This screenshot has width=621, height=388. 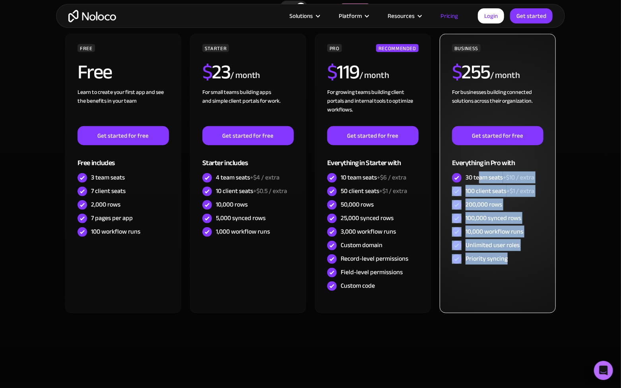 I want to click on div: 100 client seats, so click(x=500, y=191).